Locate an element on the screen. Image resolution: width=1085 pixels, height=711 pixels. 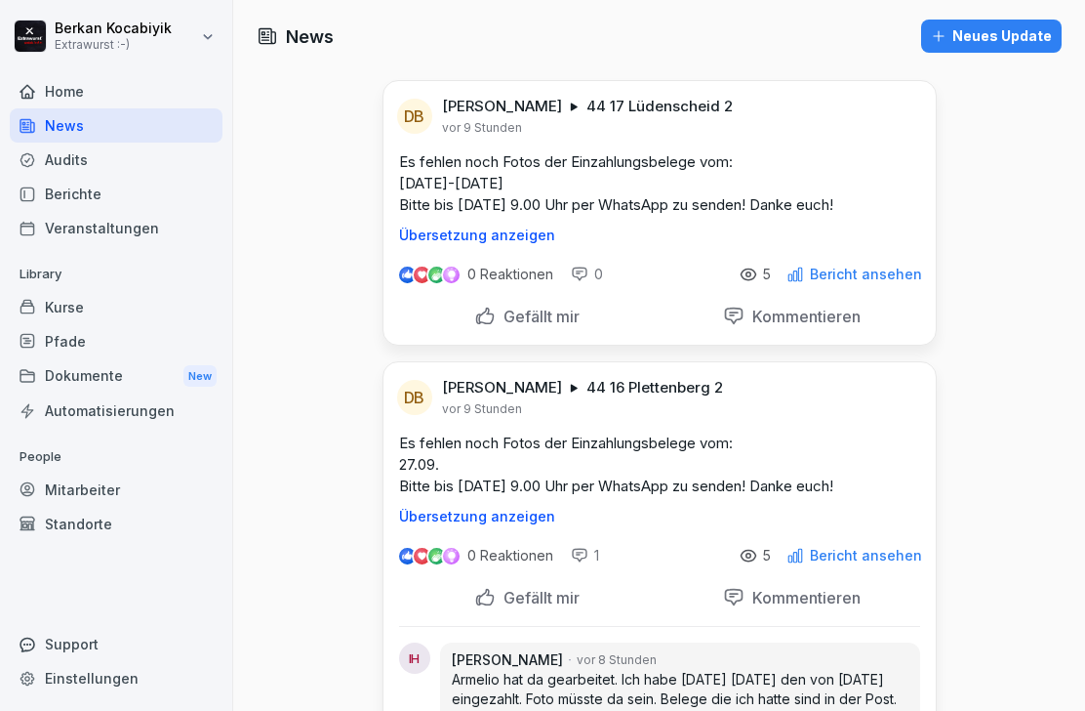
h1: News is located at coordinates (309, 36).